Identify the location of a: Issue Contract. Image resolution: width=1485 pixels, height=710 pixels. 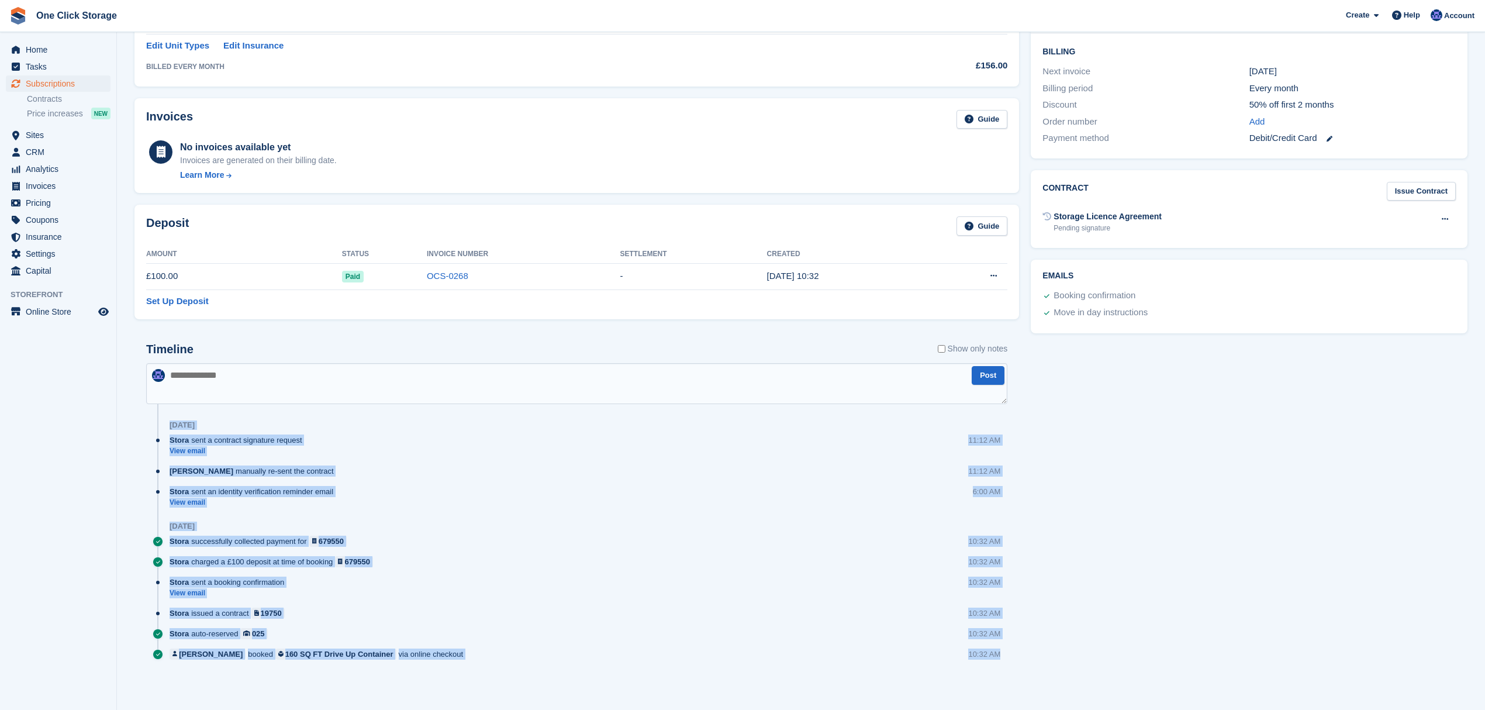
(1421, 191).